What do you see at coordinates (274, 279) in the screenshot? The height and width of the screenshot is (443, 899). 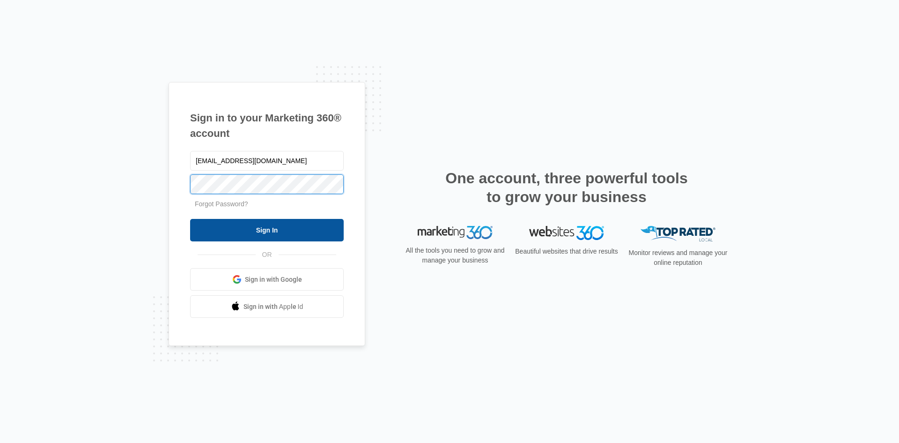 I see `span: Sign in with Google` at bounding box center [274, 279].